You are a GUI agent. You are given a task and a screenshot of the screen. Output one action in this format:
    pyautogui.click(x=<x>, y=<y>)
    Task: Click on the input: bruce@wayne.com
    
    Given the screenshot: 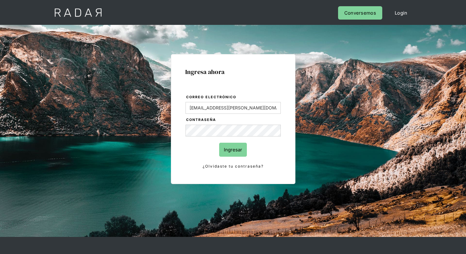 What is the action you would take?
    pyautogui.click(x=233, y=108)
    